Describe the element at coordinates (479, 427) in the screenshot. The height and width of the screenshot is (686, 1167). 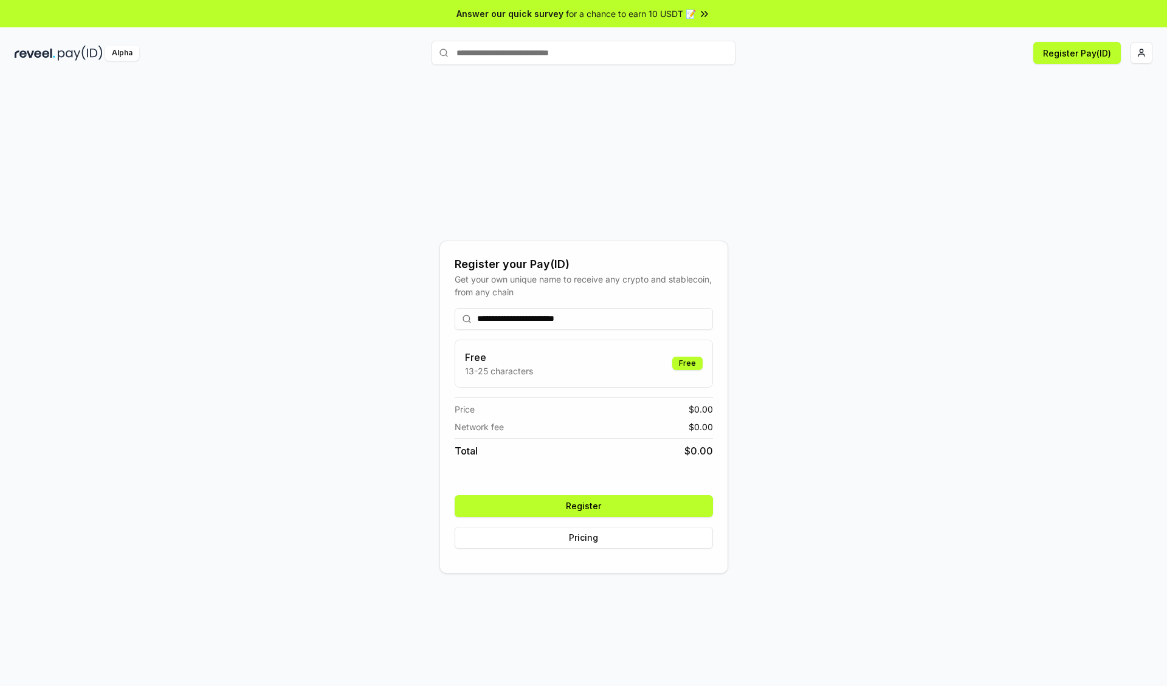
I see `span: Network fee` at that location.